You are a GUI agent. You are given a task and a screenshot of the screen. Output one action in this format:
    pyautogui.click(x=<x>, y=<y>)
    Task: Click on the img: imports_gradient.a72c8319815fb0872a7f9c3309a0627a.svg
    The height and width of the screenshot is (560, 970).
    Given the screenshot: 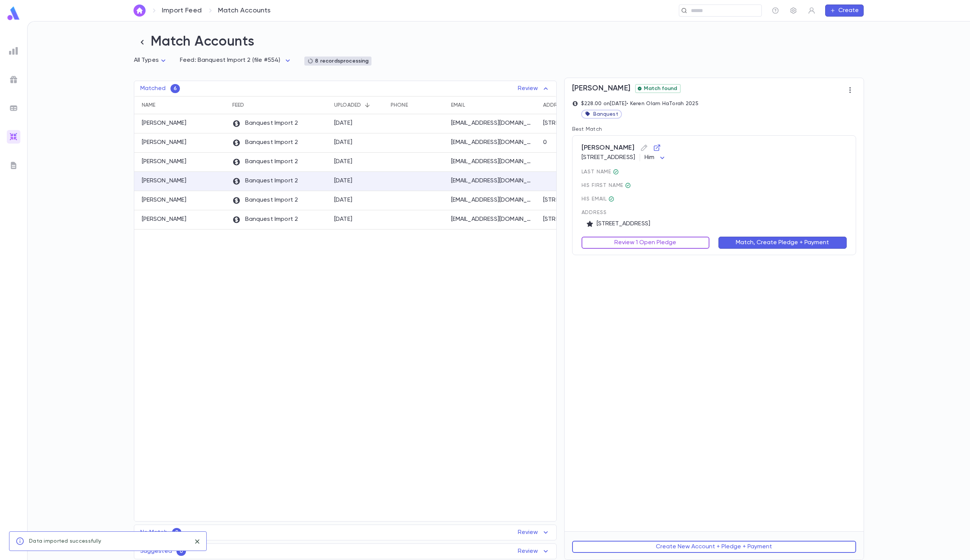 What is the action you would take?
    pyautogui.click(x=14, y=137)
    